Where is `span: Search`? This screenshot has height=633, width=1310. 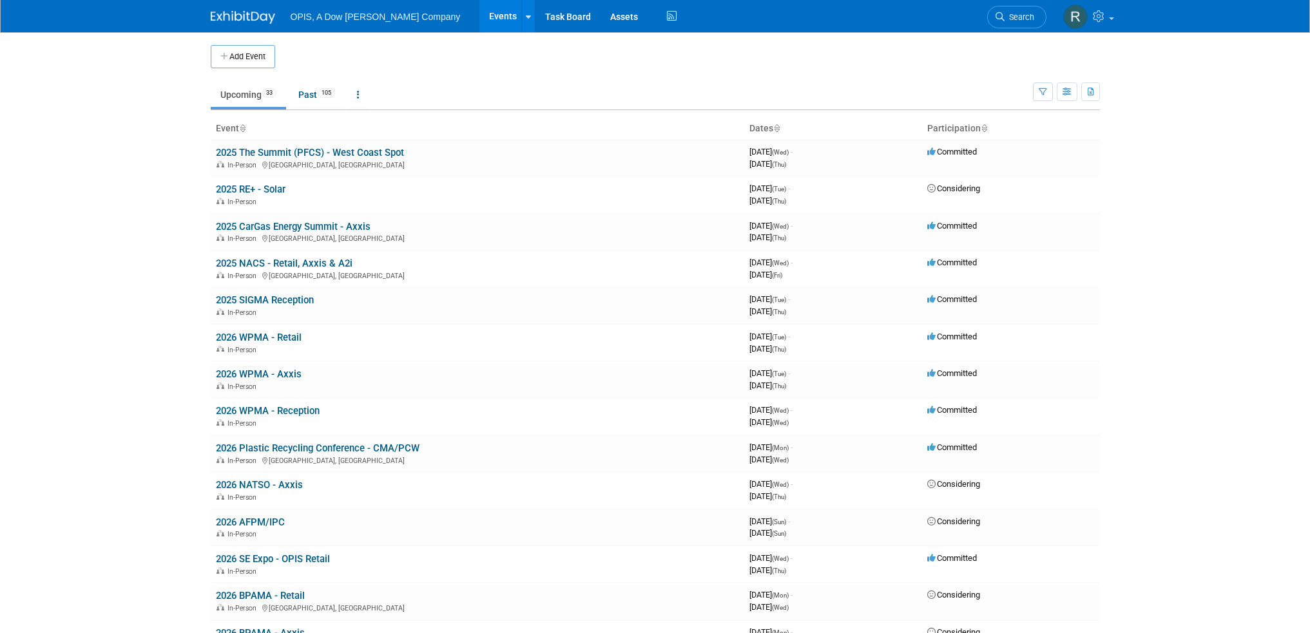 span: Search is located at coordinates (1019, 17).